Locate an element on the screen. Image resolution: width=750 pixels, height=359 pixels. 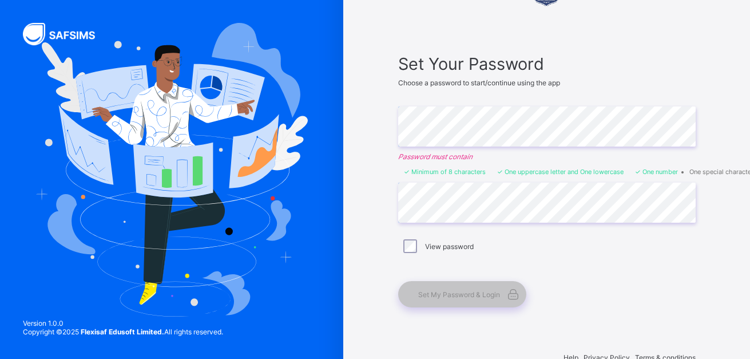
em: Password must contain is located at coordinates (547, 156).